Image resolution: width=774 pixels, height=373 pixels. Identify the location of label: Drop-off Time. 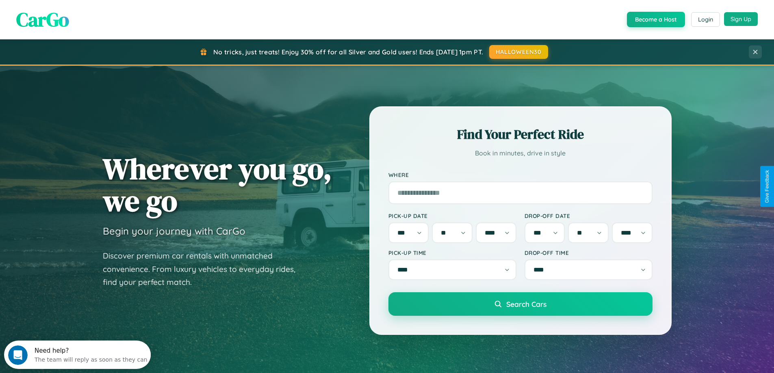
(588, 253).